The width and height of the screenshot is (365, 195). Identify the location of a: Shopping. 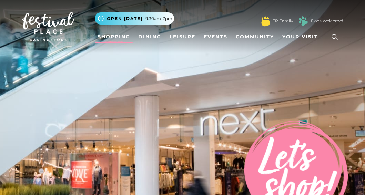
(114, 37).